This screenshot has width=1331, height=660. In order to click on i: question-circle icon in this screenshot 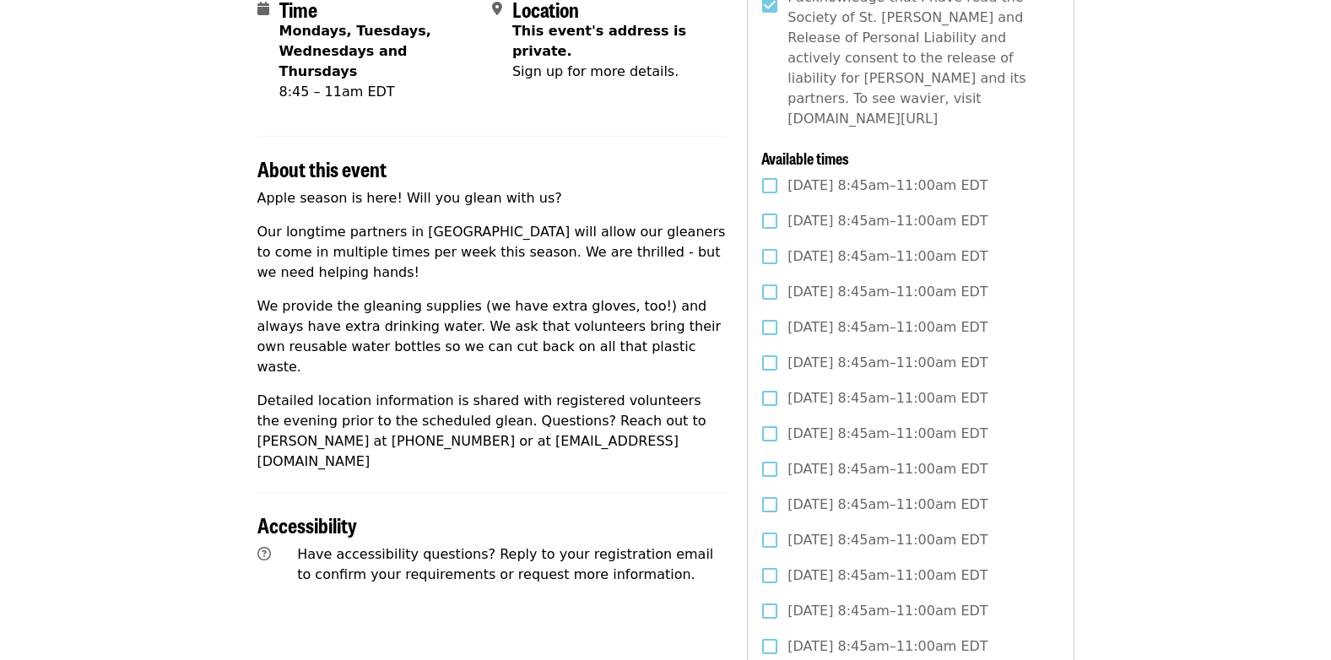, I will do `click(264, 554)`.